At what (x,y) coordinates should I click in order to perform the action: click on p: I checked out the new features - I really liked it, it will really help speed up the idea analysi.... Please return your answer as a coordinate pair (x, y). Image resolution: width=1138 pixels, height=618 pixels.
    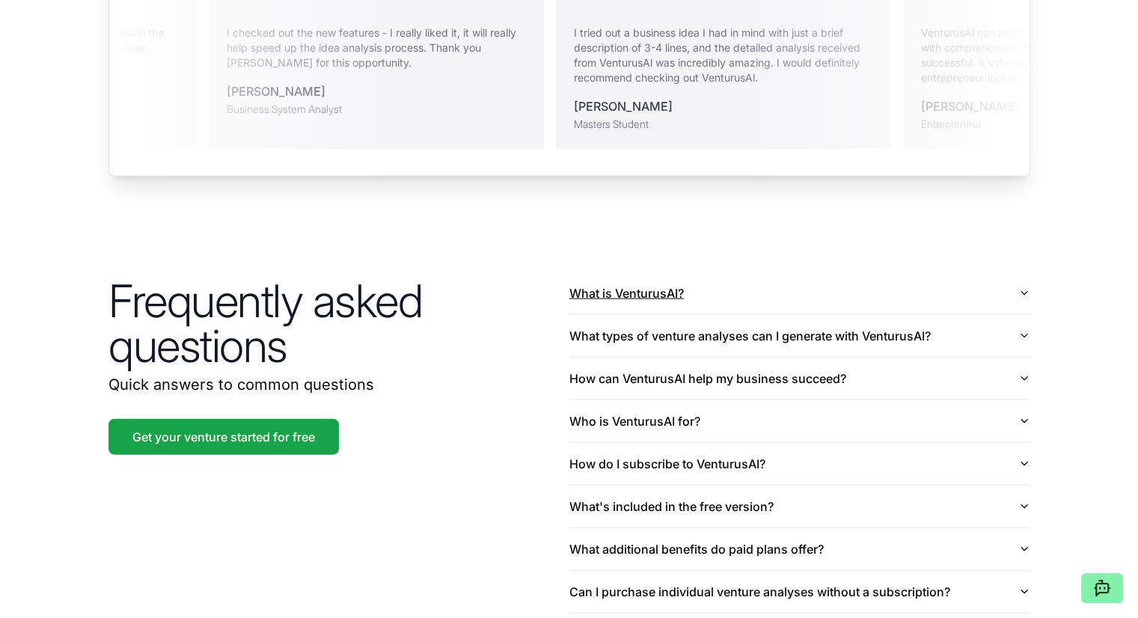
    Looking at the image, I should click on (376, 48).